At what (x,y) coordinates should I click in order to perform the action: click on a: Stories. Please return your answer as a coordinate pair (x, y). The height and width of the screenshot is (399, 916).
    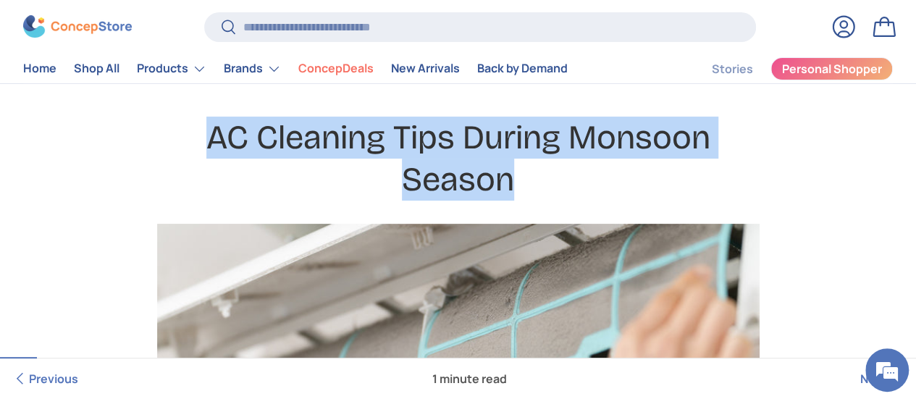
    Looking at the image, I should click on (732, 69).